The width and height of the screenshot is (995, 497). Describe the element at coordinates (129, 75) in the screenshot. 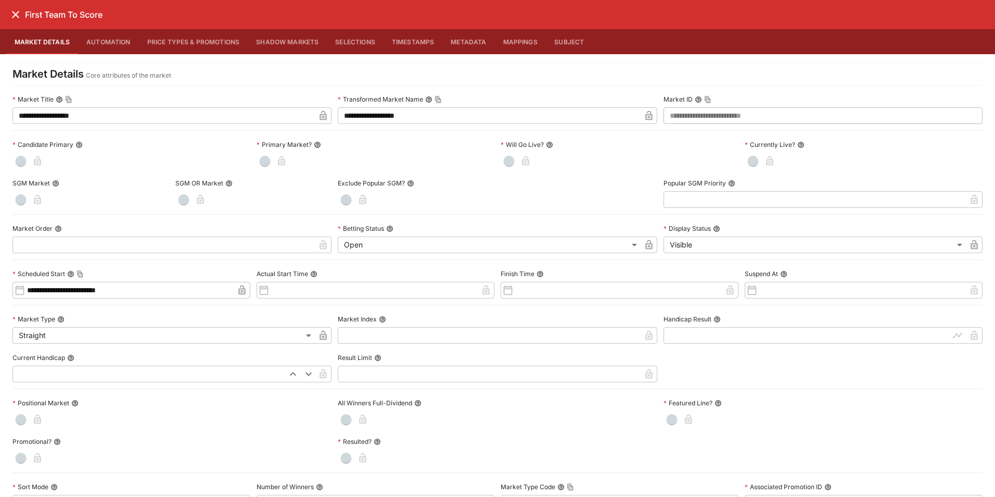

I see `p: Core attributes of the market` at that location.